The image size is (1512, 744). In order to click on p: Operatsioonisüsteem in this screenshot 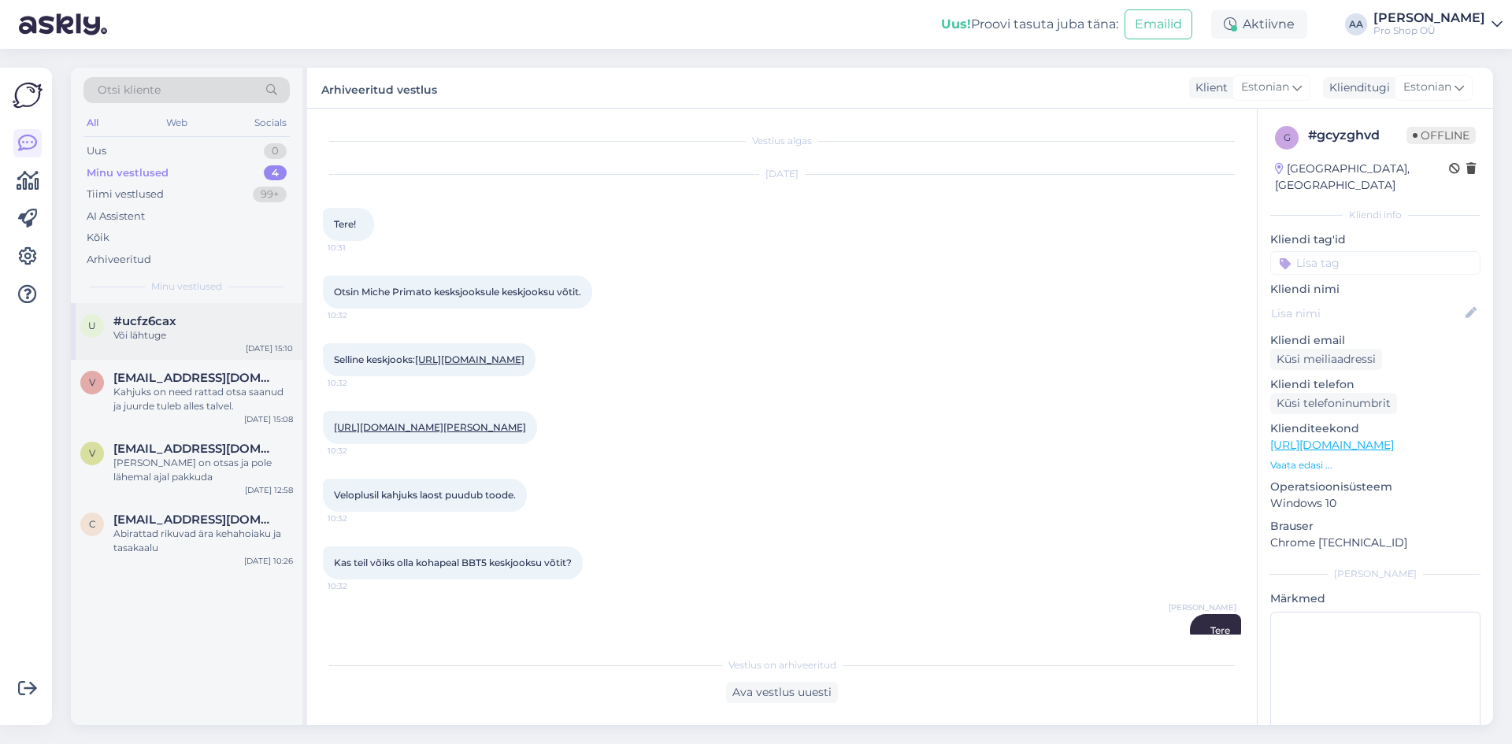, I will do `click(1375, 487)`.